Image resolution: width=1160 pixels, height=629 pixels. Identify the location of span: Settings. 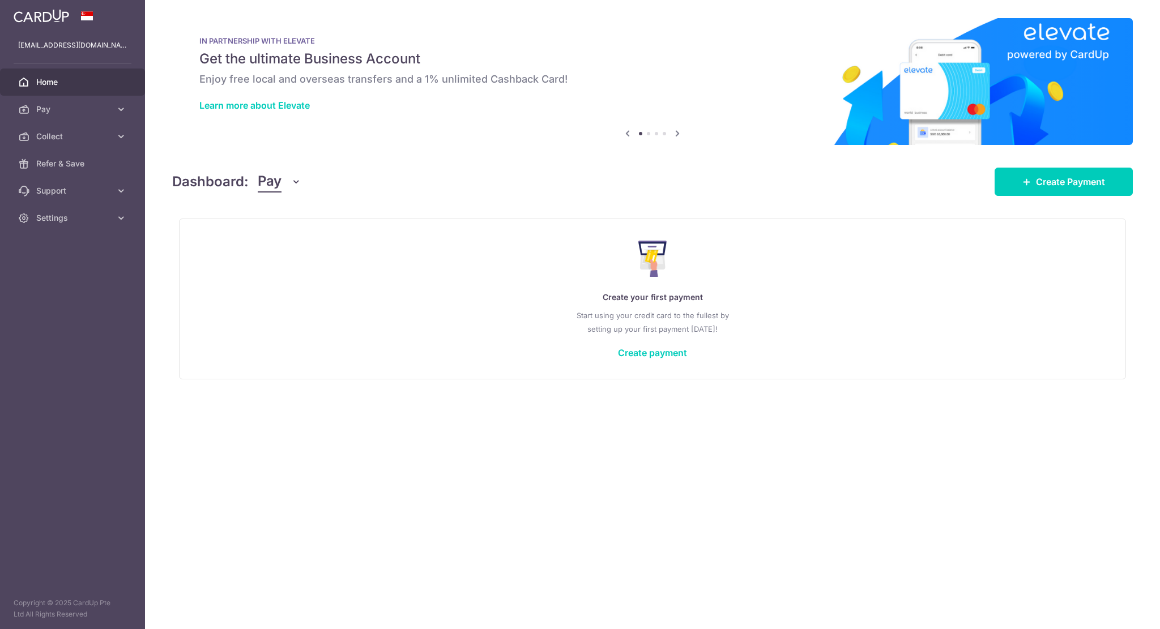
(74, 218).